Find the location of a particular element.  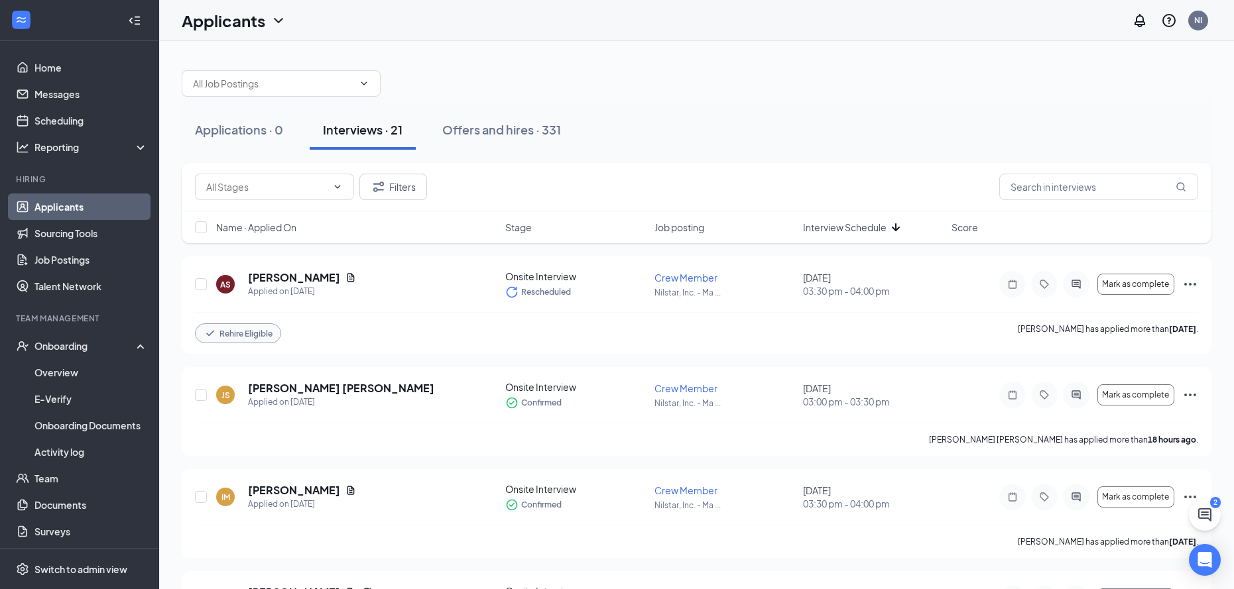

div: IM is located at coordinates (225, 497).